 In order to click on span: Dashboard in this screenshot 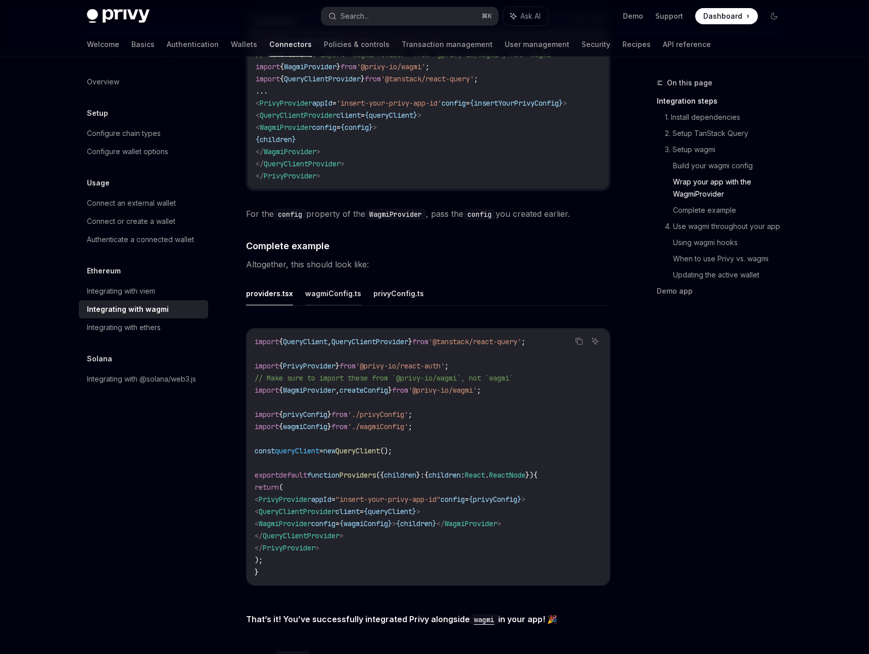, I will do `click(722, 16)`.